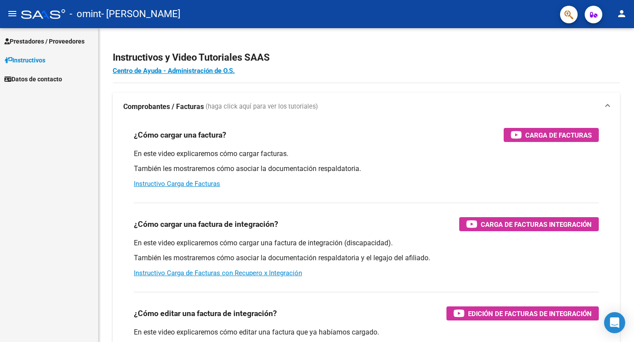 The width and height of the screenshot is (634, 342). Describe the element at coordinates (530, 314) in the screenshot. I see `span: Edición de Facturas de integración` at that location.